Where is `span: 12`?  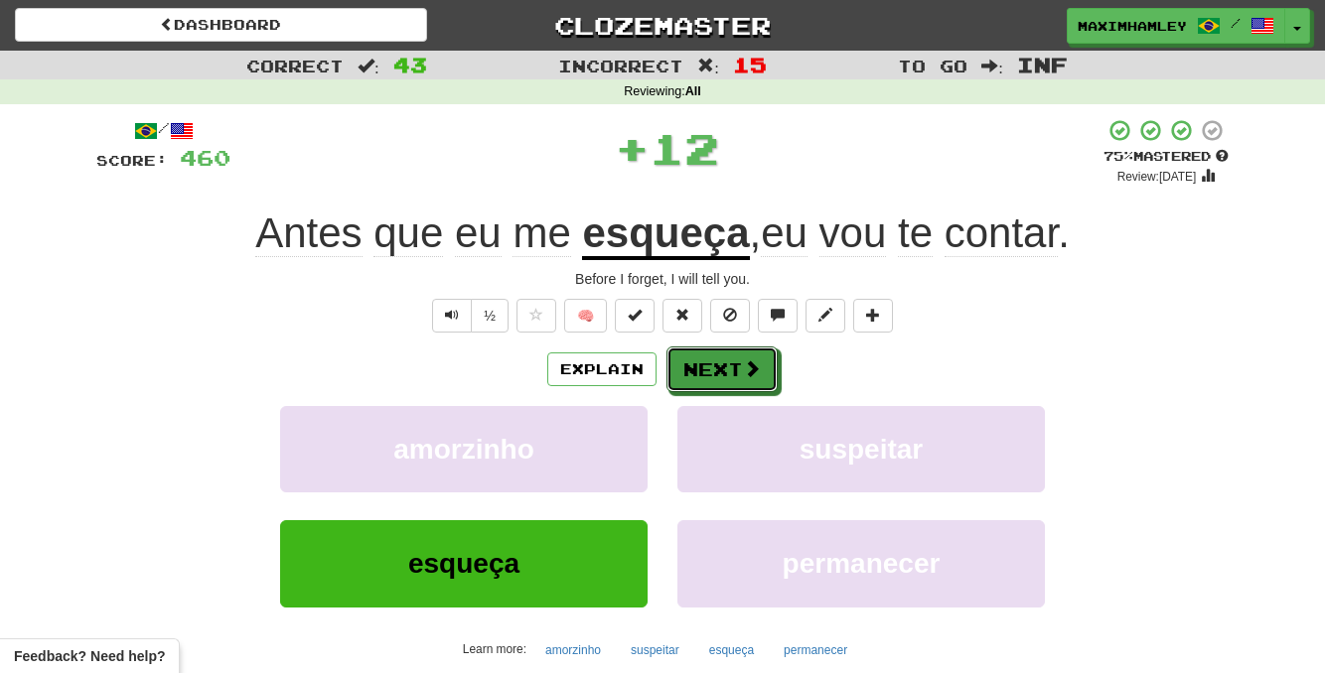 span: 12 is located at coordinates (684, 148).